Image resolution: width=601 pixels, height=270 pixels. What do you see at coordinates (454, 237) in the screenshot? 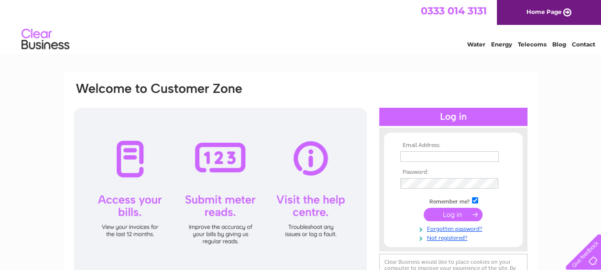
I see `a: Not registered?` at bounding box center [454, 237].